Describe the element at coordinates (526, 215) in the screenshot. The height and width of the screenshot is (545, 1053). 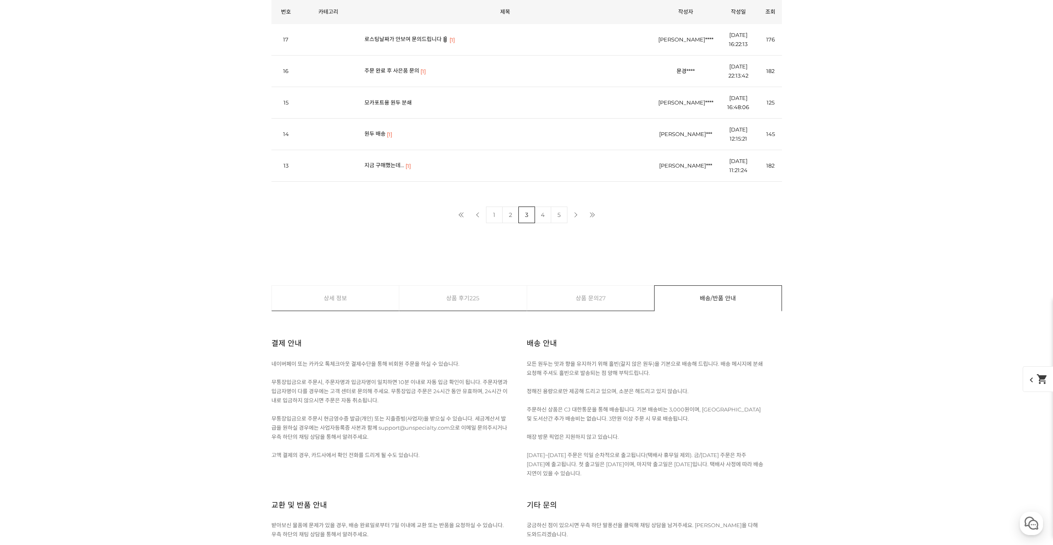
I see `a: 3` at that location.